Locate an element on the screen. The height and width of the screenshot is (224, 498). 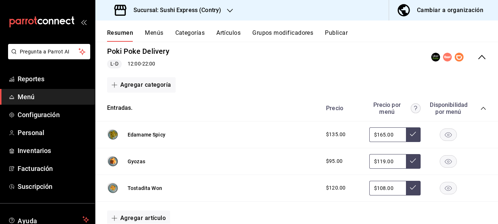
a: Pregunta a Parrot AI is located at coordinates (48, 57).